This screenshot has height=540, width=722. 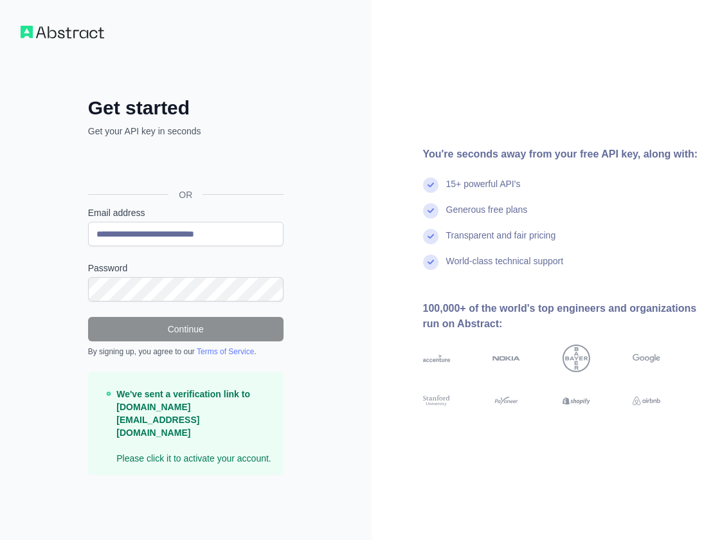 I want to click on img: payoneer, so click(x=506, y=400).